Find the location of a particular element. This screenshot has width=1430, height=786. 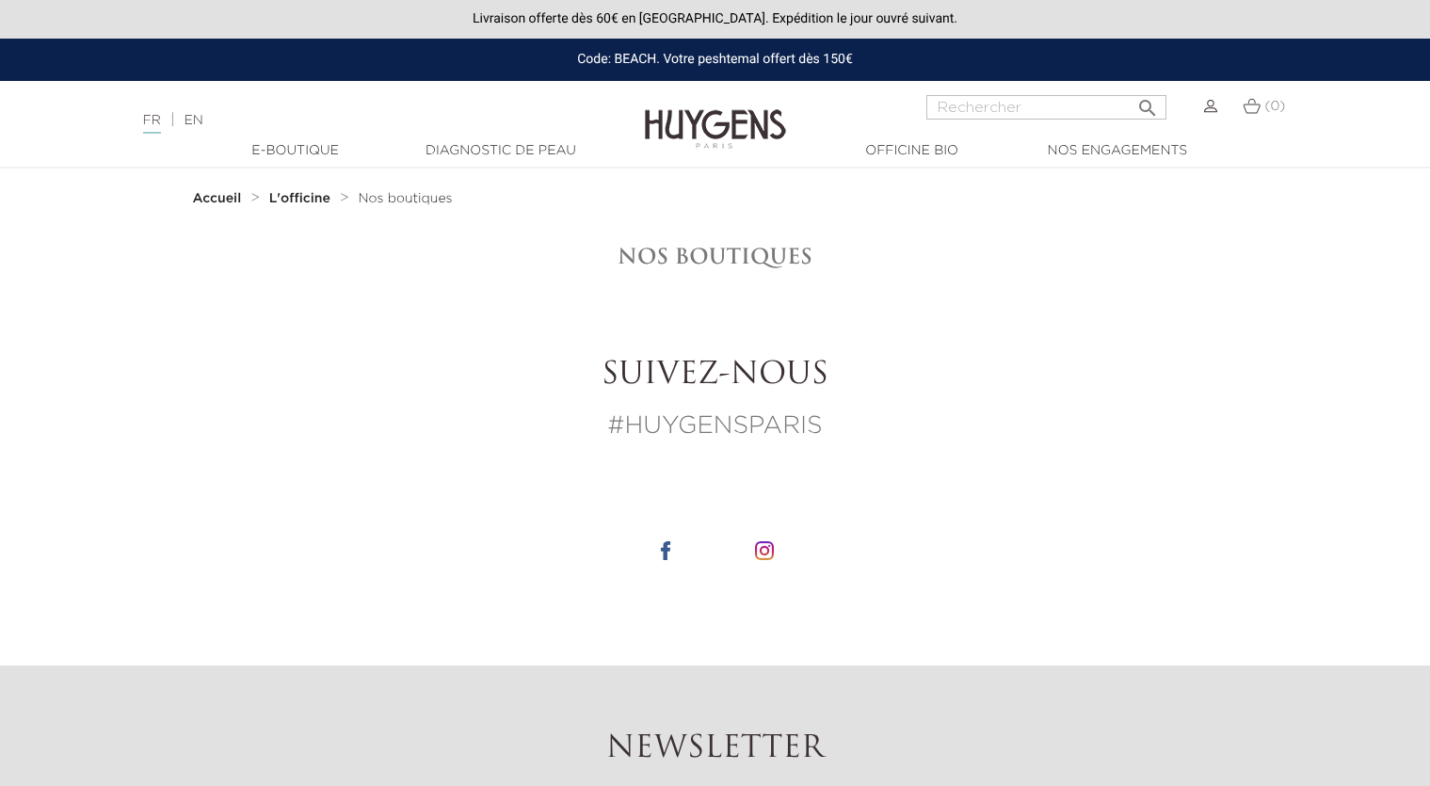

img: icone facebook is located at coordinates (665, 551).